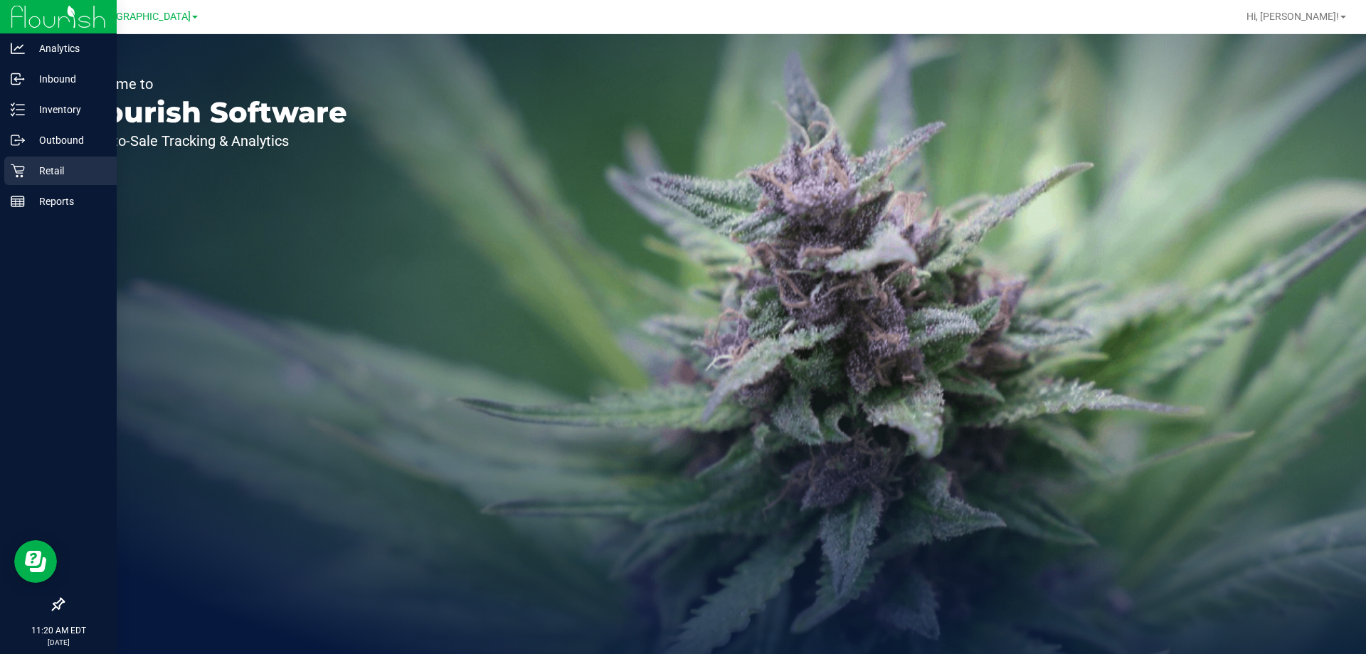 The height and width of the screenshot is (654, 1366). I want to click on p: Inbound, so click(68, 79).